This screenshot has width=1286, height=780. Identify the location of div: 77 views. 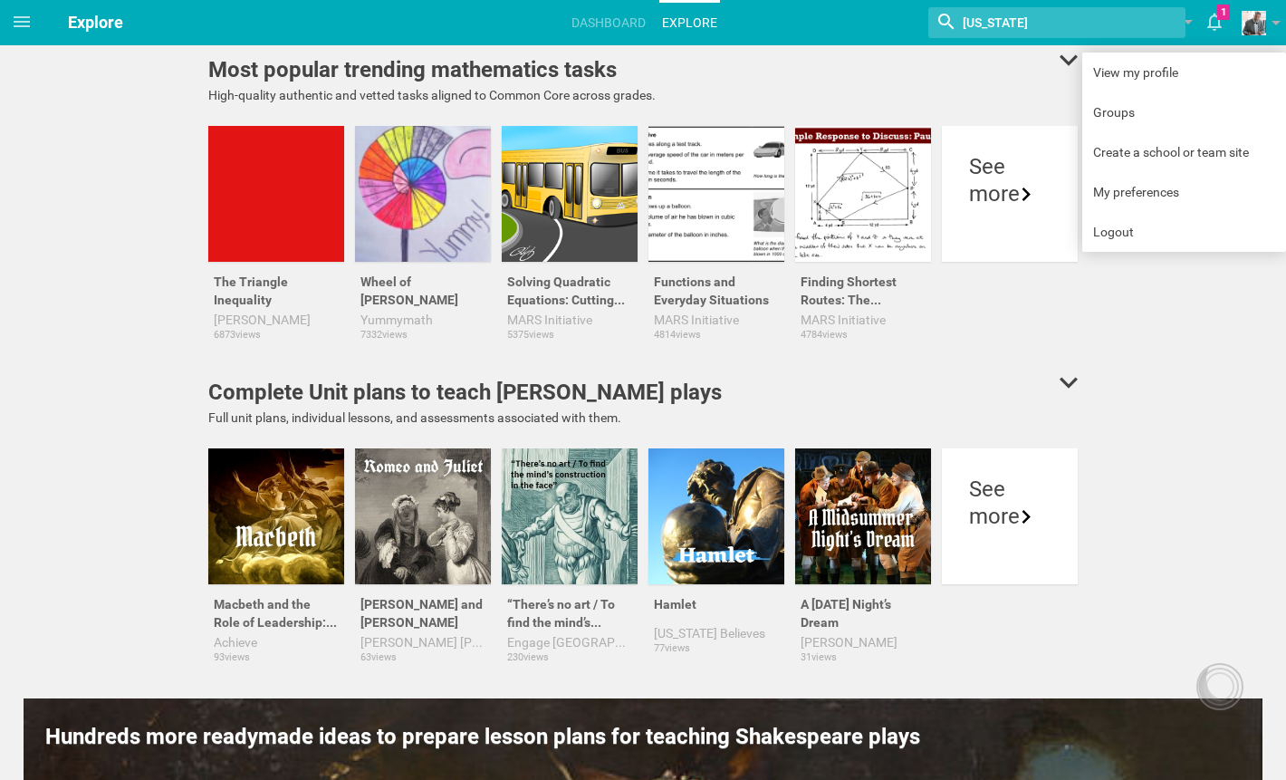
(716, 648).